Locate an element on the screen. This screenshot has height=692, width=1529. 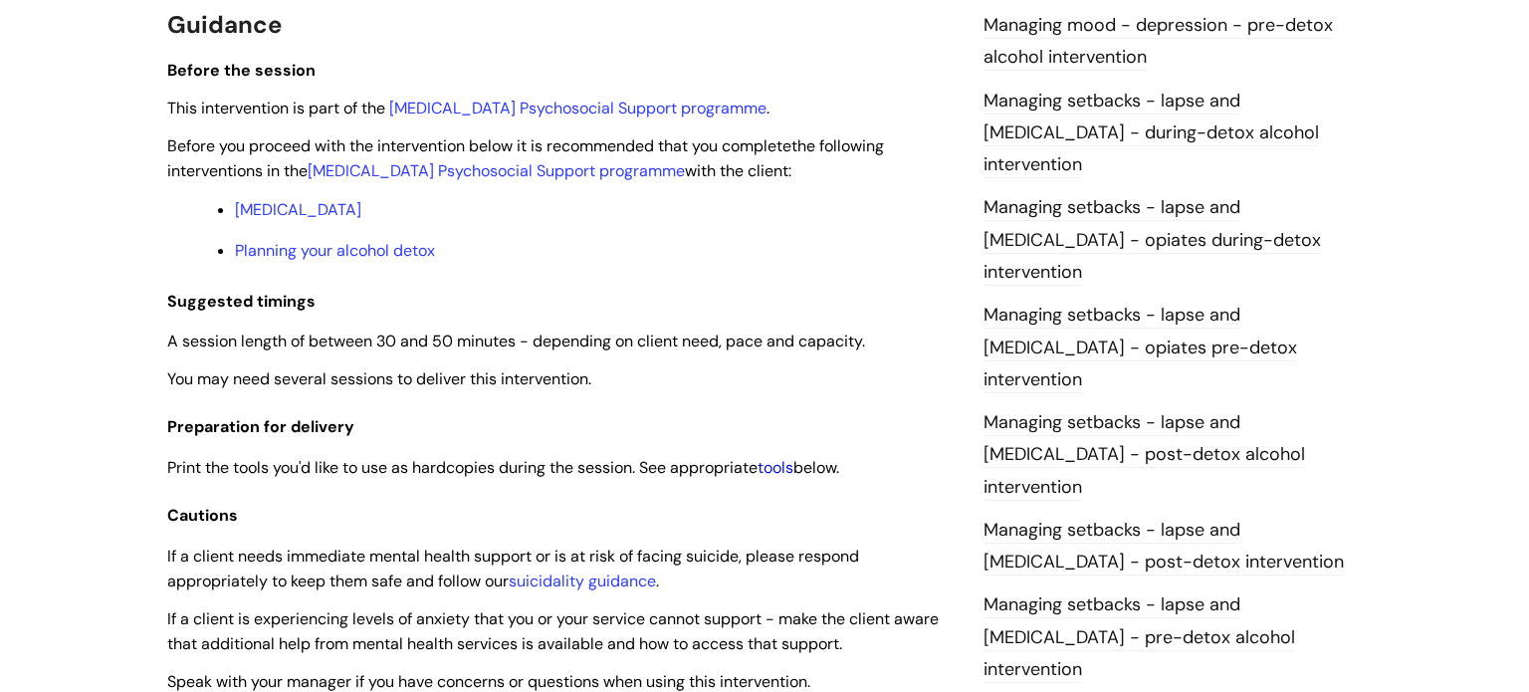
span: If a client needs immediate mental health support or is at risk of facing suicide, please respond... is located at coordinates (513, 568).